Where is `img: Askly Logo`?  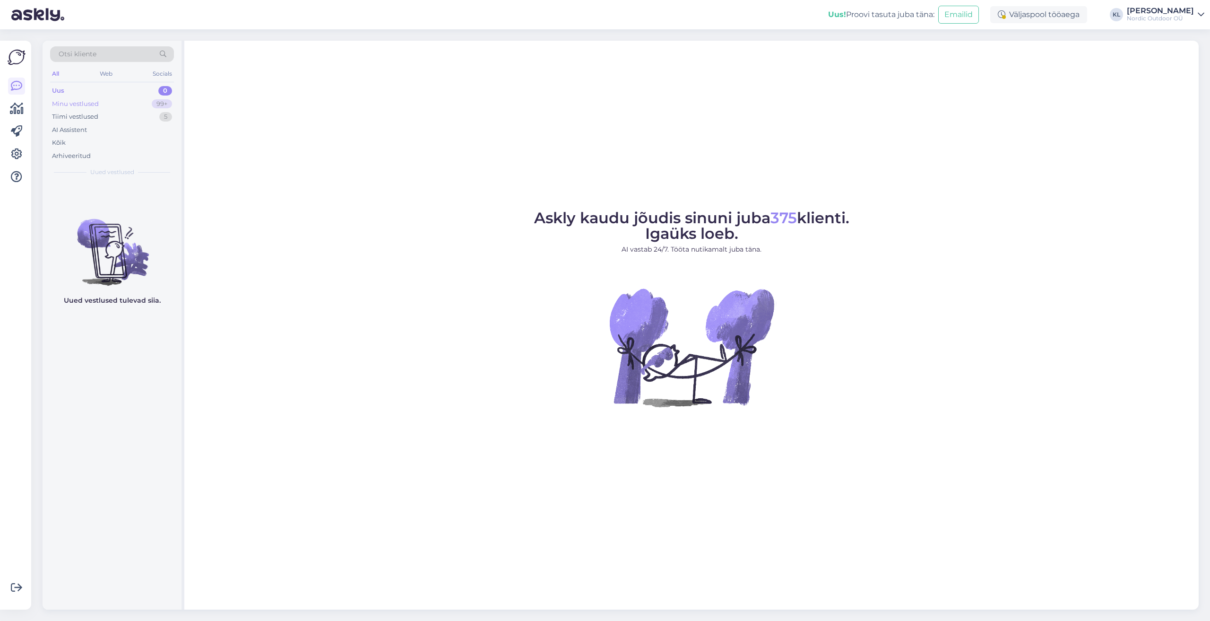
img: Askly Logo is located at coordinates (17, 57).